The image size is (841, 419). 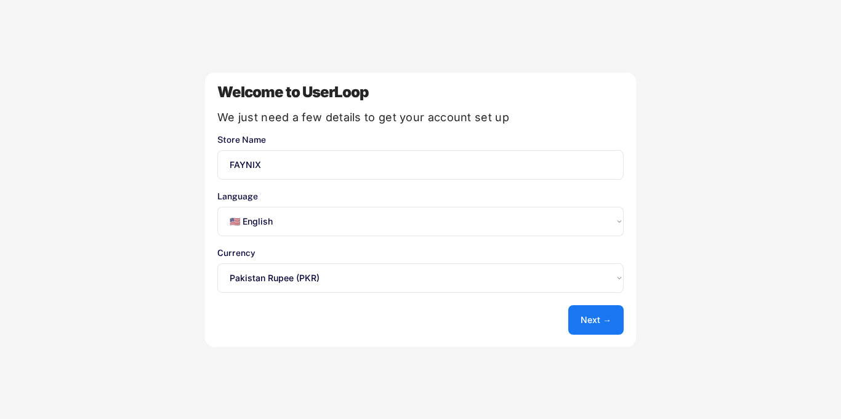 I want to click on div: Language, so click(x=421, y=196).